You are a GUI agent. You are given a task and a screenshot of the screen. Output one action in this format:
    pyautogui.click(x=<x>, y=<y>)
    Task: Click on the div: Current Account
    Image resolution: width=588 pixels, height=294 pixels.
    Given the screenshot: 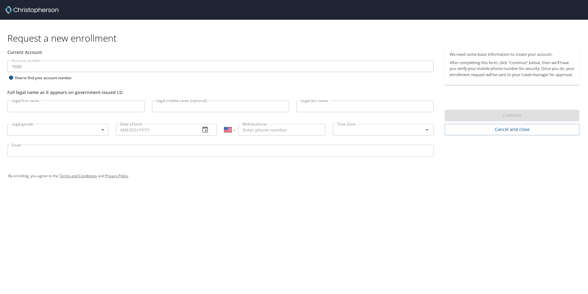 What is the action you would take?
    pyautogui.click(x=221, y=52)
    